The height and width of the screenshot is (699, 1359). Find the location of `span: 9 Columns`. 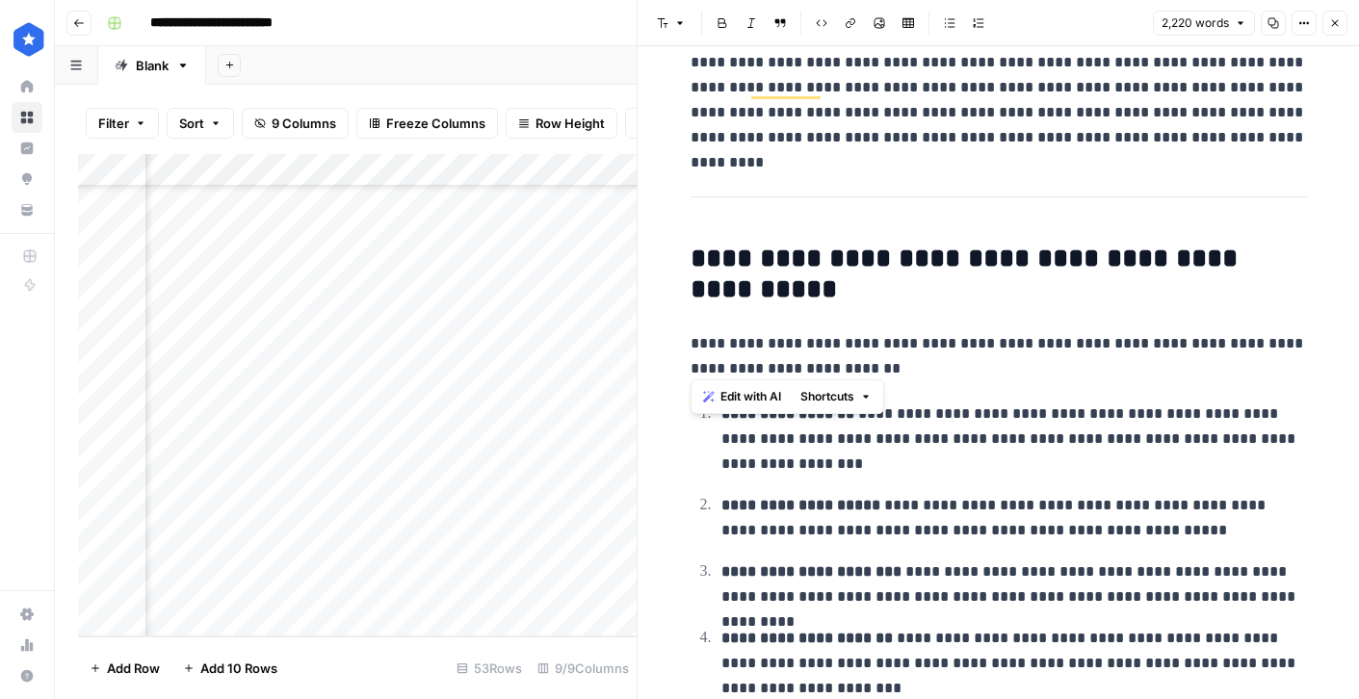

span: 9 Columns is located at coordinates (303, 123).